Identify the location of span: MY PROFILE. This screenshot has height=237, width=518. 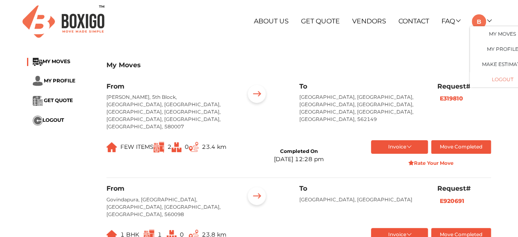
(59, 80).